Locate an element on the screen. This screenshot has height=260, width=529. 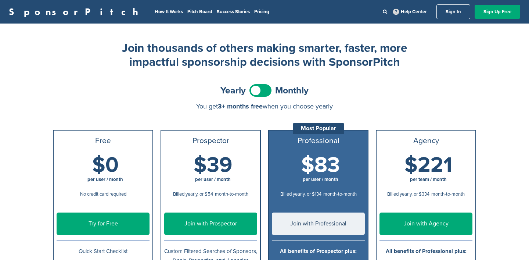
h3: Prospector is located at coordinates (211, 141).